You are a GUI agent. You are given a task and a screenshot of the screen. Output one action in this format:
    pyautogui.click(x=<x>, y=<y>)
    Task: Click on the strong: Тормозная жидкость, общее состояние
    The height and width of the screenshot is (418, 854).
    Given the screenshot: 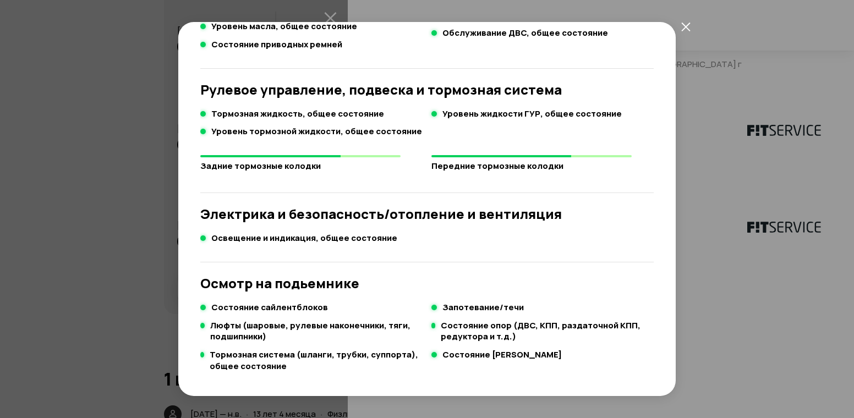 What is the action you would take?
    pyautogui.click(x=298, y=114)
    